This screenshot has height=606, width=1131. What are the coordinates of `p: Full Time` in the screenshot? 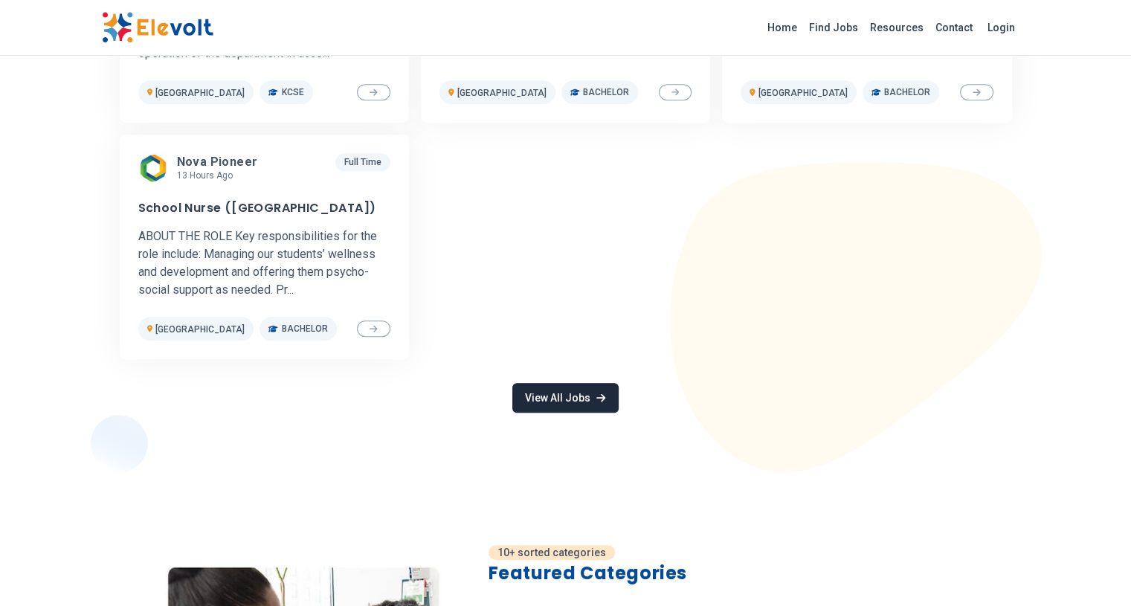 It's located at (363, 162).